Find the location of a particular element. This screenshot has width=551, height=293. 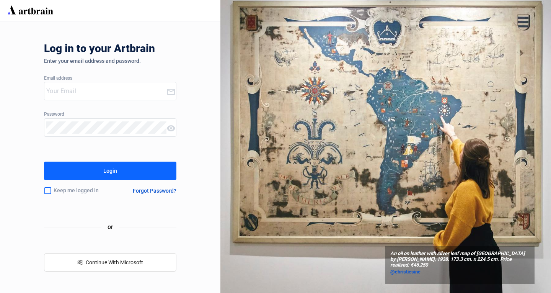

a: @christiesinc is located at coordinates (460, 272).